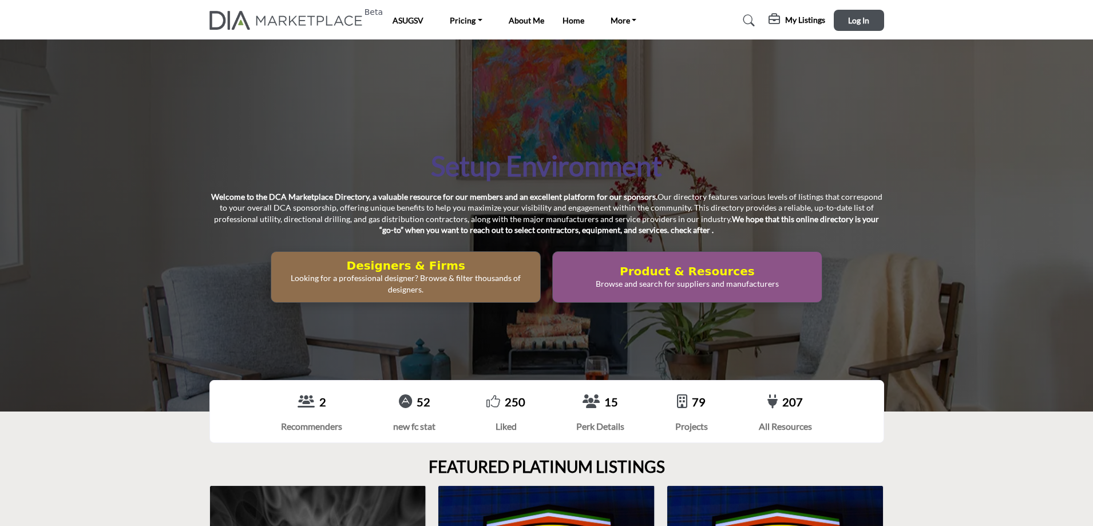 The image size is (1093, 526). Describe the element at coordinates (687, 284) in the screenshot. I see `p: Browse and search for suppliers and manufacturers` at that location.